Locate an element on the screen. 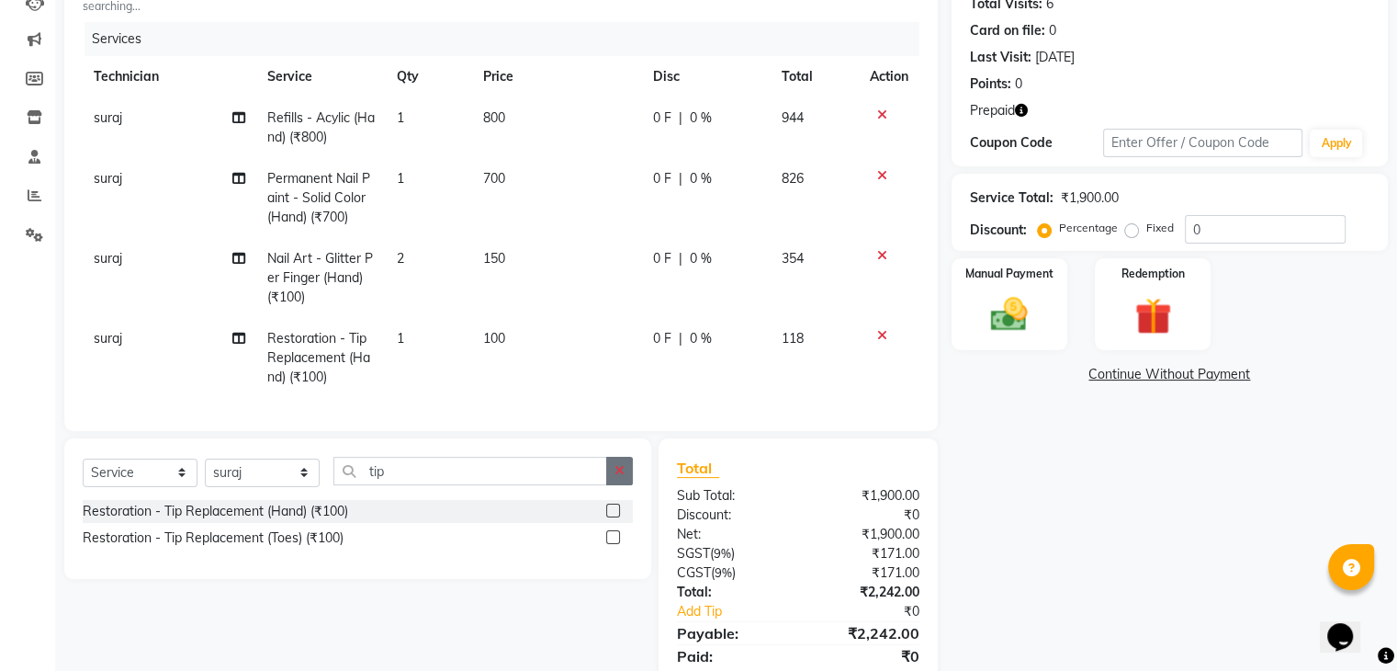 Image resolution: width=1397 pixels, height=671 pixels. div: Restoration - Tip Replacement (Hand) (₹100) is located at coordinates (215, 511).